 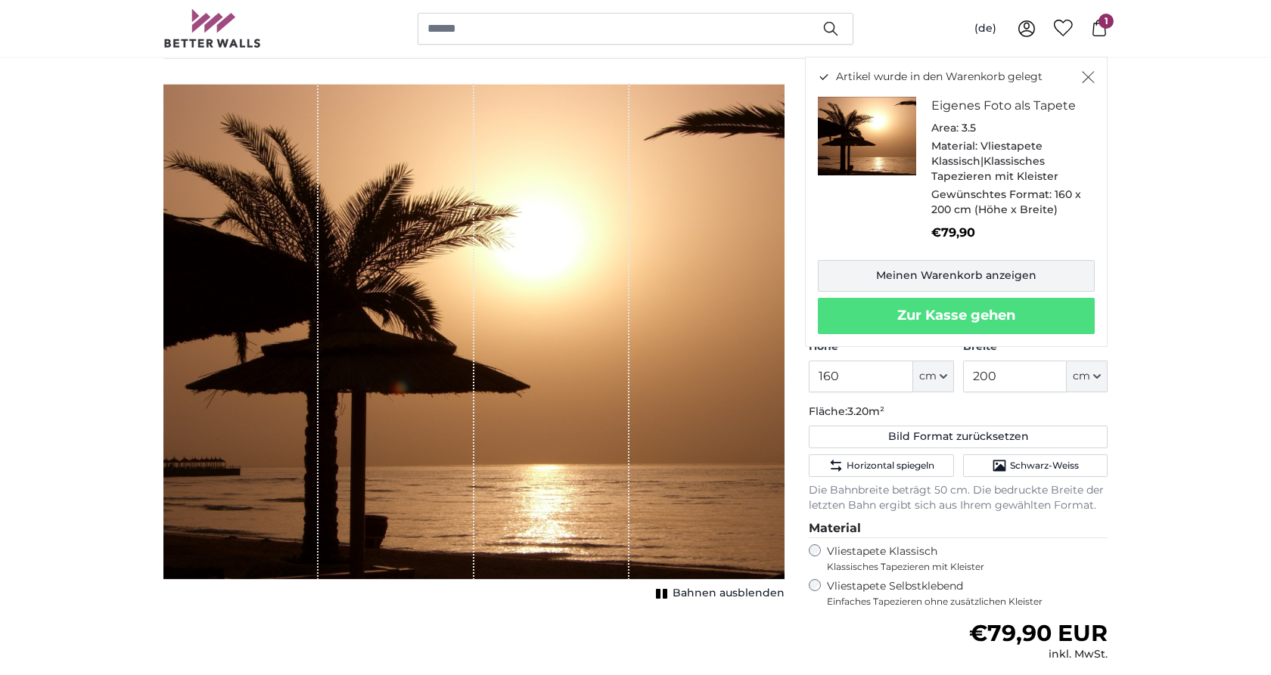 What do you see at coordinates (957, 529) in the screenshot?
I see `legend: Material` at bounding box center [957, 529].